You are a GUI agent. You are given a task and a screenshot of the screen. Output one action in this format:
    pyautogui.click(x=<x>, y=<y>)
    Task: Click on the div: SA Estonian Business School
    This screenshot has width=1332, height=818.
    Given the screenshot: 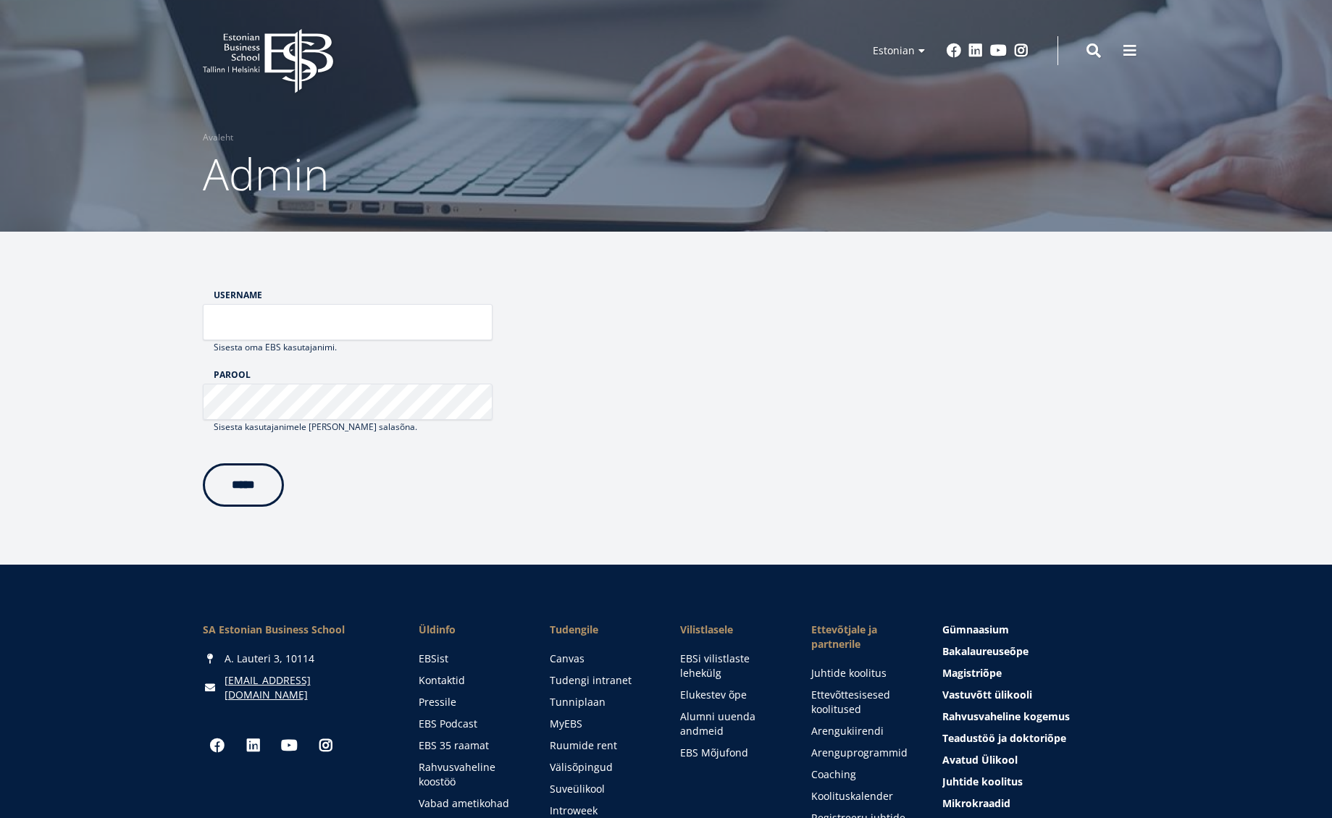 What is the action you would take?
    pyautogui.click(x=296, y=630)
    